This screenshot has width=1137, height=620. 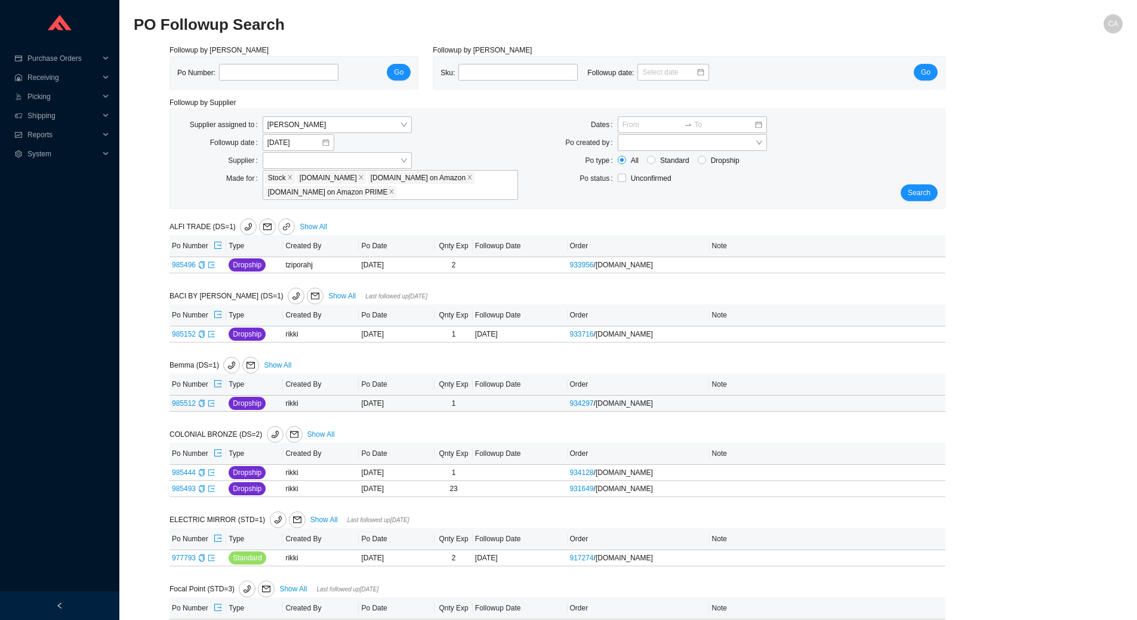 I want to click on div: Copy, so click(x=202, y=334).